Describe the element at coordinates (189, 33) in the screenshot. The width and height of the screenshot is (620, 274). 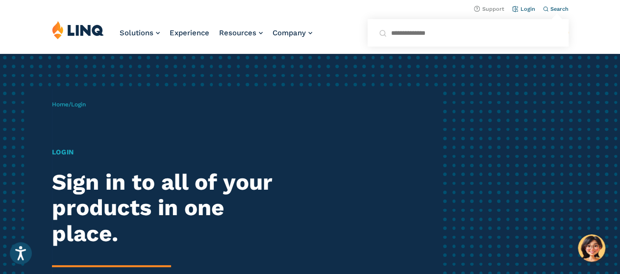
I see `span: Experience` at that location.